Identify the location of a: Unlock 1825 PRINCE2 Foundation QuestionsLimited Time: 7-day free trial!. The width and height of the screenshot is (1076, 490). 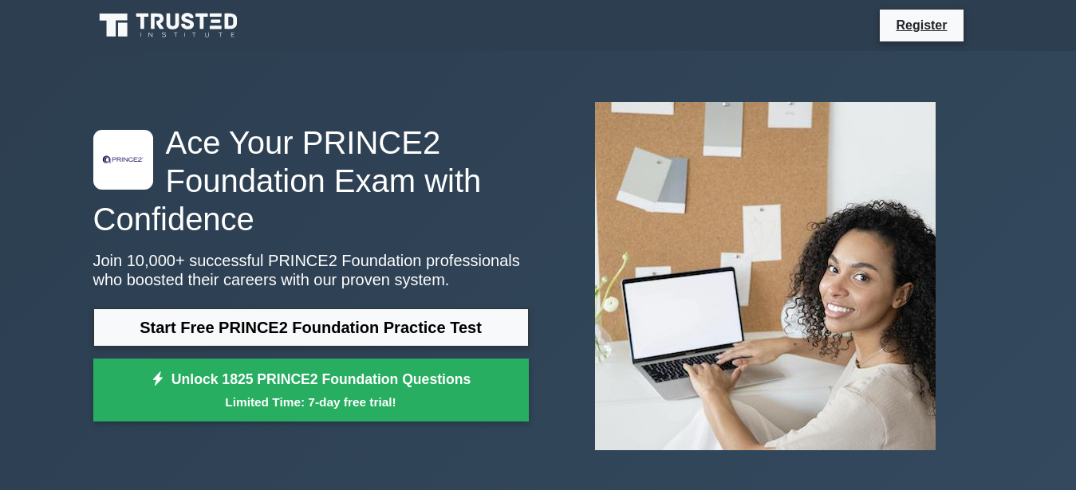
(311, 391).